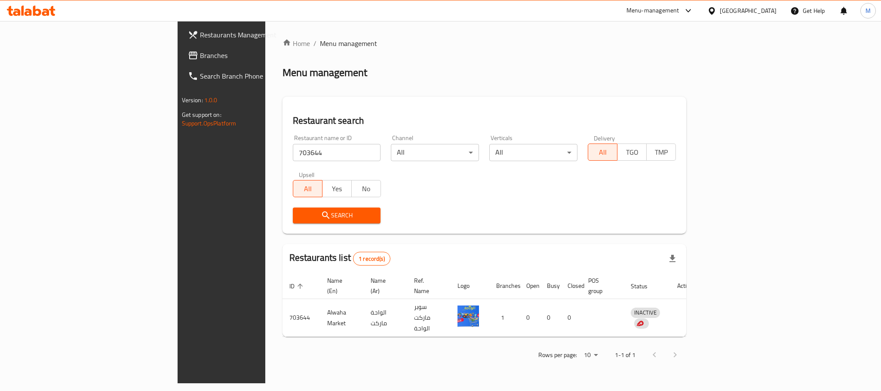  Describe the element at coordinates (571, 286) in the screenshot. I see `th: Closed` at that location.